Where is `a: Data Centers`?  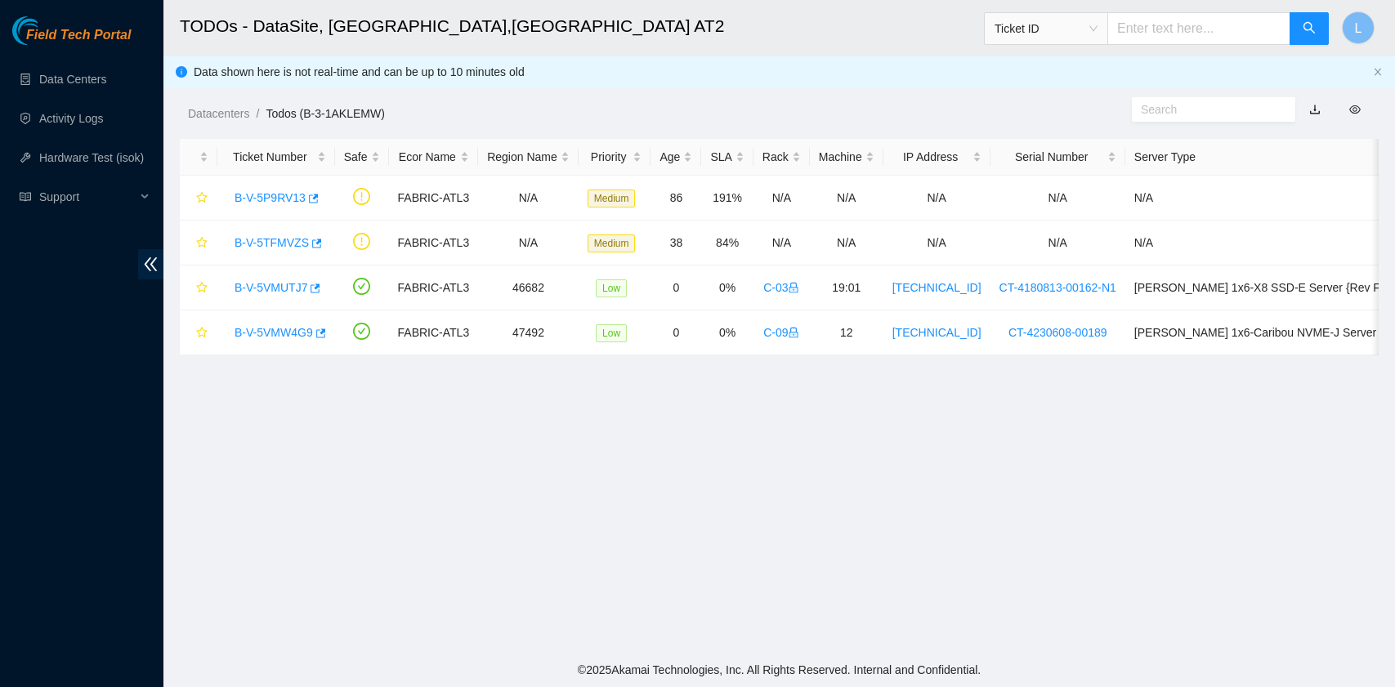 a: Data Centers is located at coordinates (73, 79).